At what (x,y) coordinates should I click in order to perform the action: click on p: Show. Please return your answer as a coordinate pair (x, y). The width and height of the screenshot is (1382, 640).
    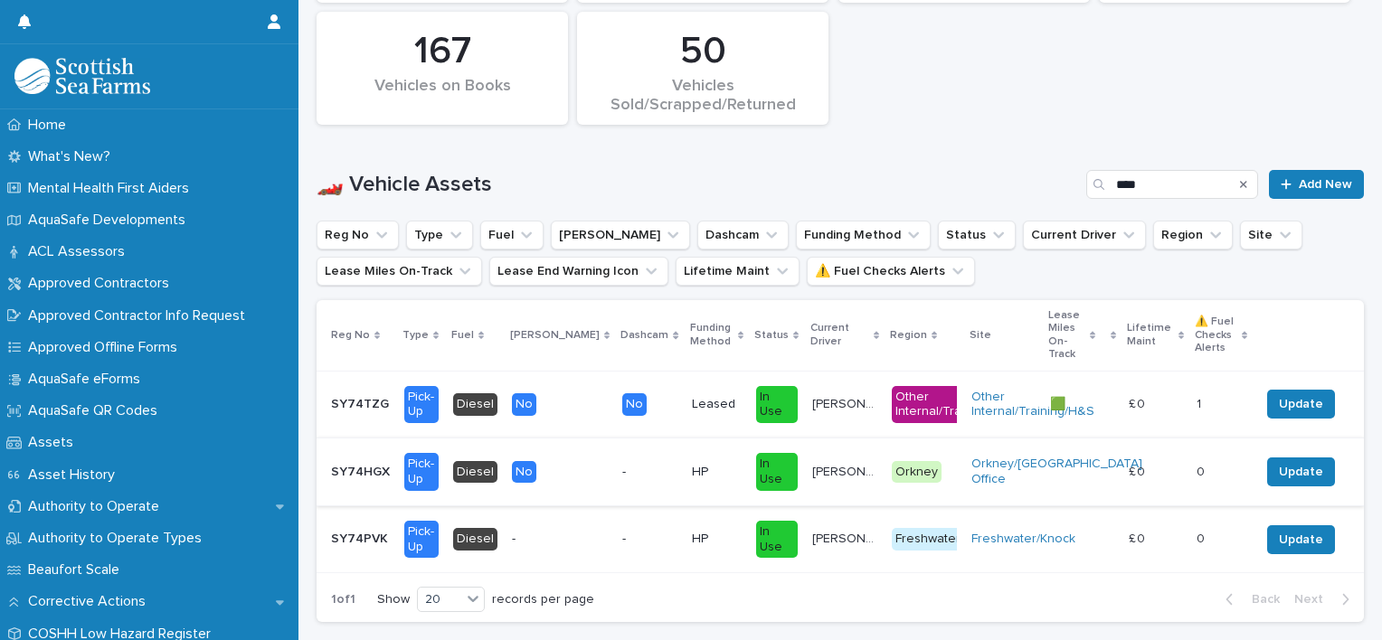
    Looking at the image, I should click on (393, 600).